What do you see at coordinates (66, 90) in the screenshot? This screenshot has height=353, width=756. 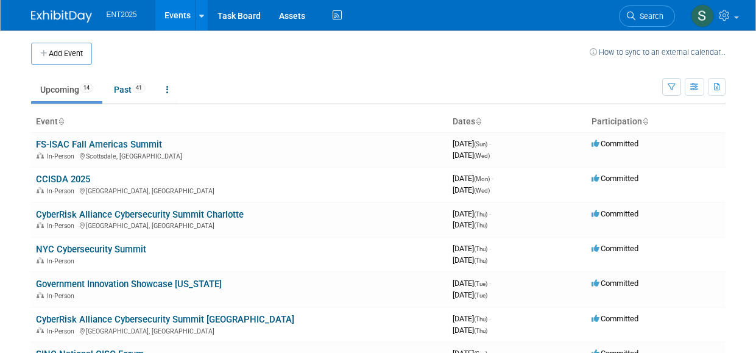 I see `a: Upcoming14` at bounding box center [66, 90].